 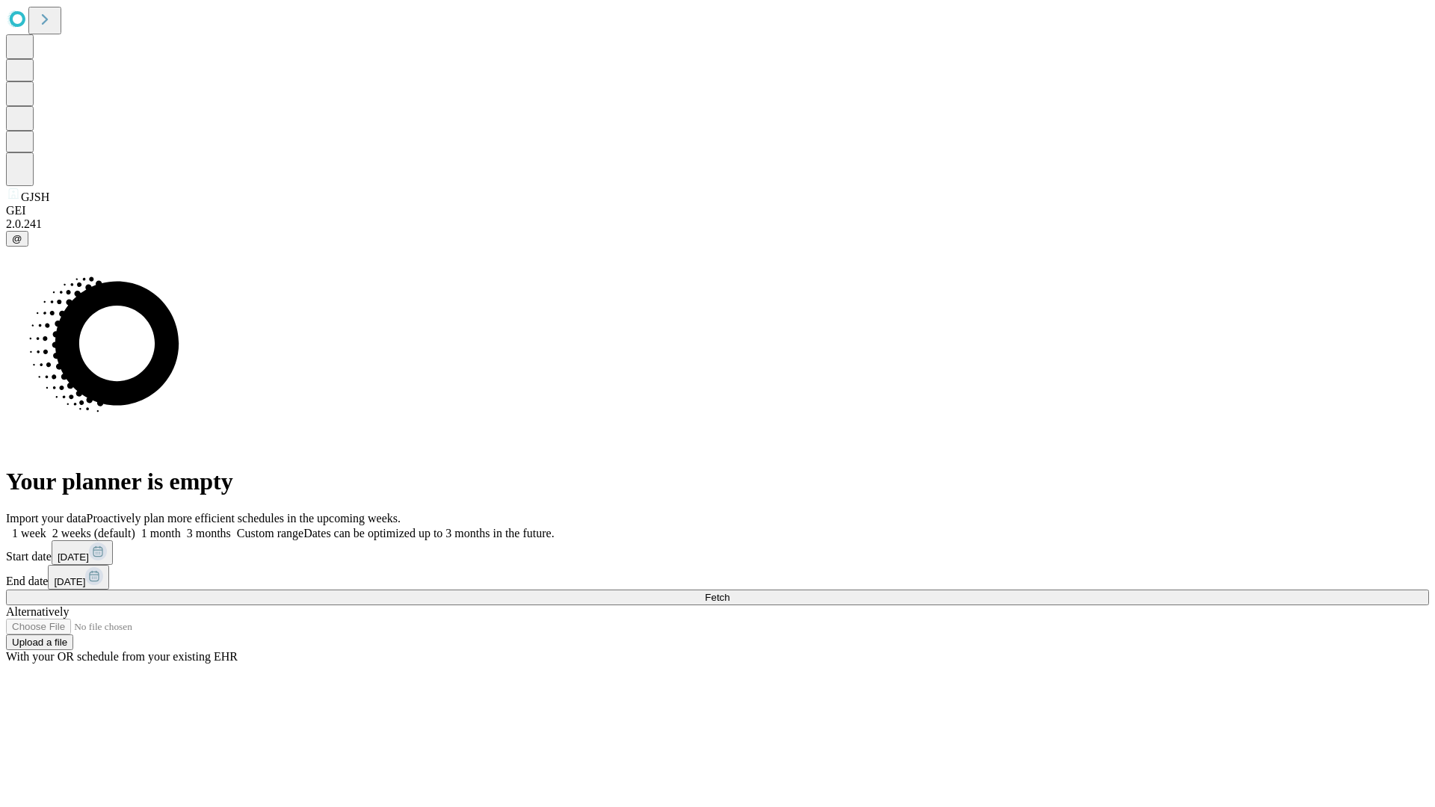 I want to click on span: Proactively plan more efficient schedules in the upcoming weeks., so click(x=244, y=518).